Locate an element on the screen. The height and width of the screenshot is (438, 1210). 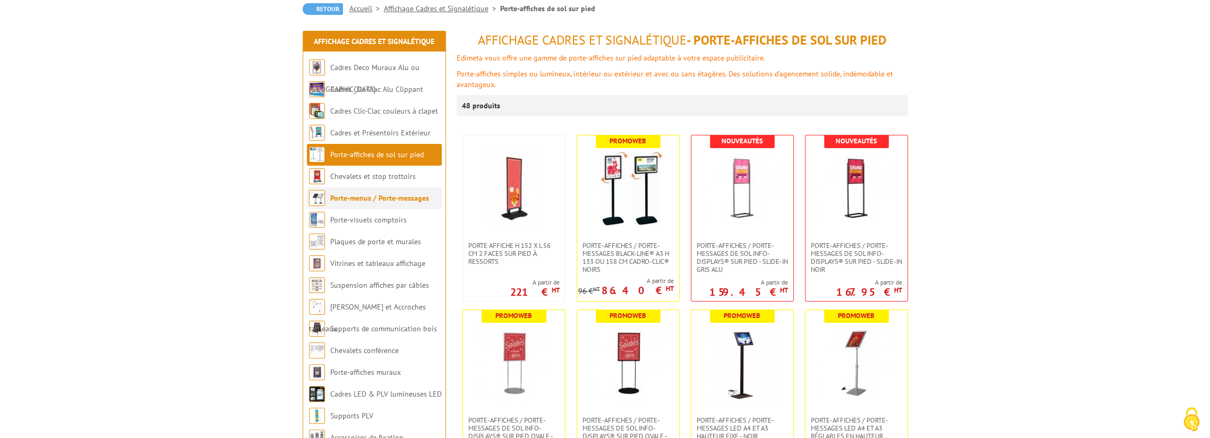
img: Cadres Deco Muraux Alu ou Bois is located at coordinates (317, 67).